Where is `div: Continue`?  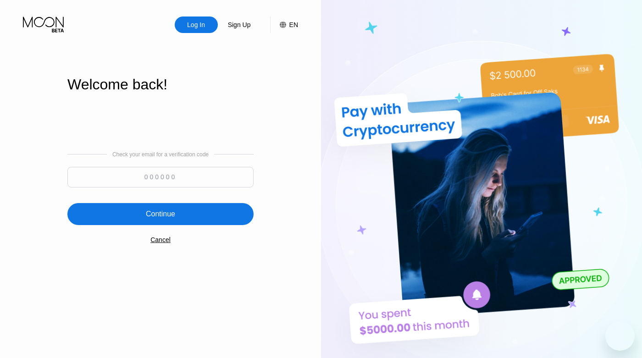
div: Continue is located at coordinates (161, 214).